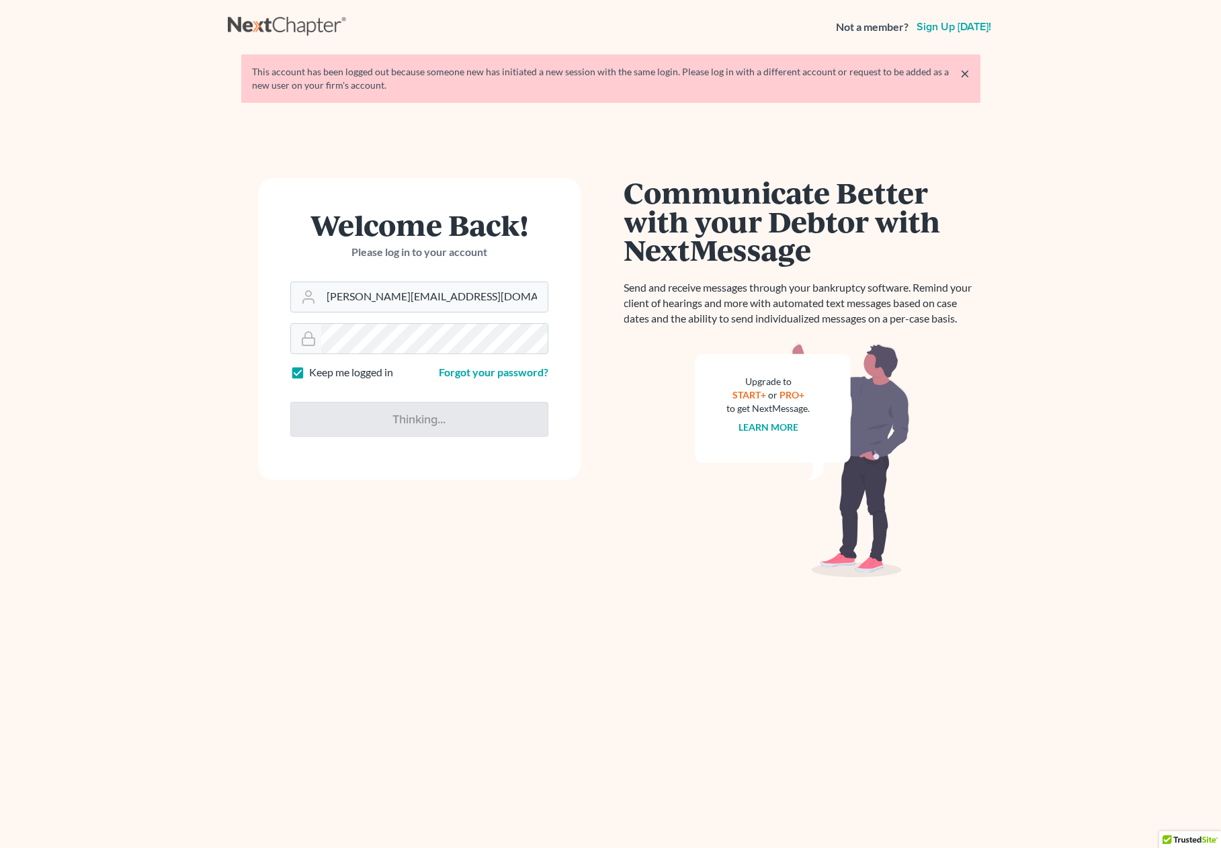 This screenshot has width=1221, height=848. What do you see at coordinates (419, 252) in the screenshot?
I see `p: Please log in to your account` at bounding box center [419, 252].